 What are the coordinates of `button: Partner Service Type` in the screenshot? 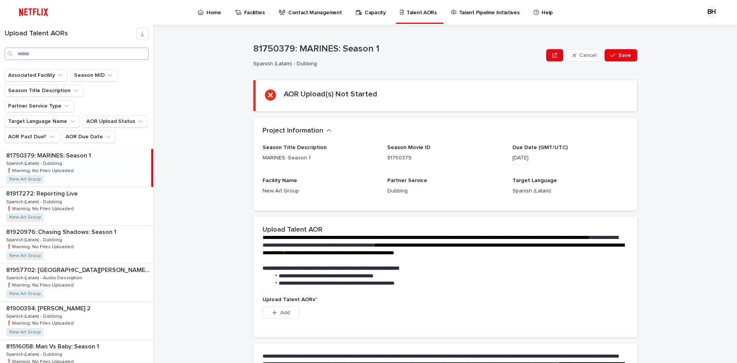 It's located at (39, 106).